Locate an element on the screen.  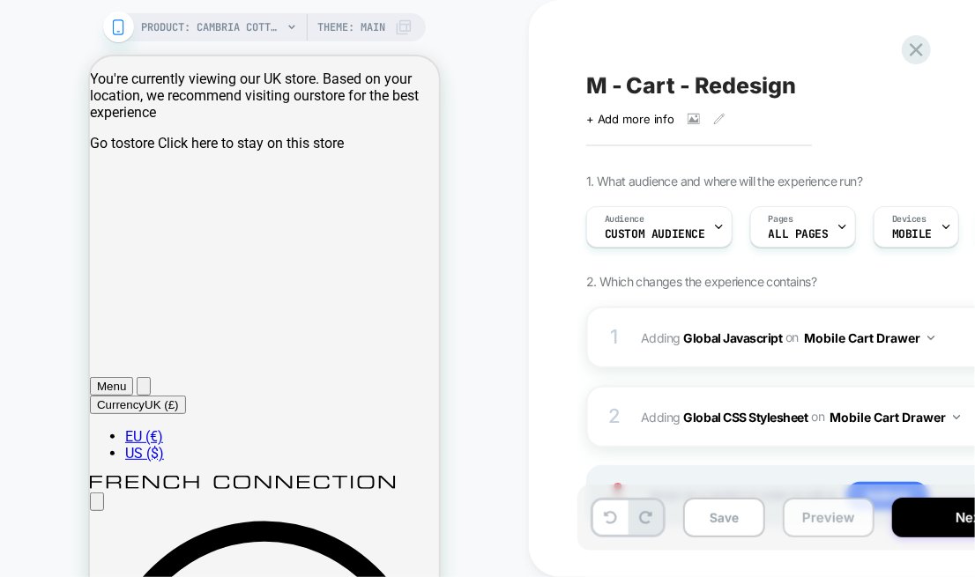
span: + Add more info is located at coordinates (630, 119).